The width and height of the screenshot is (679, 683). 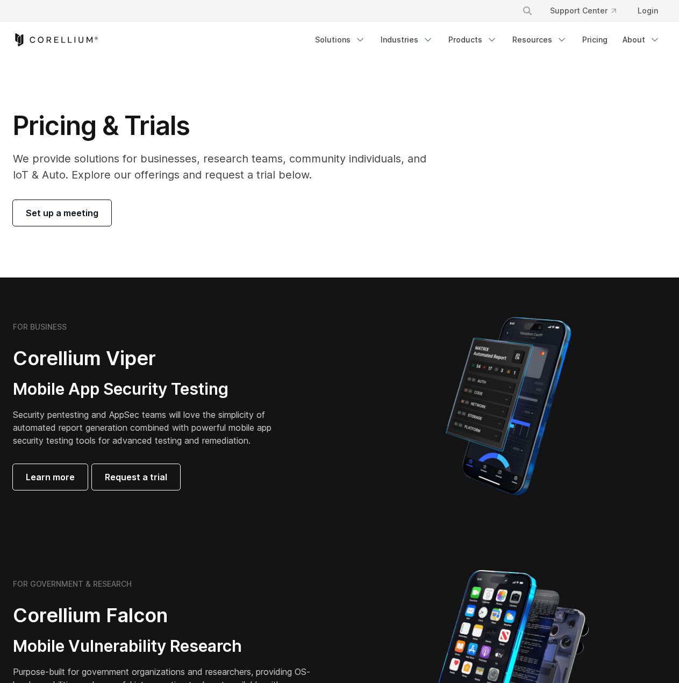 I want to click on a: Industries, so click(x=407, y=40).